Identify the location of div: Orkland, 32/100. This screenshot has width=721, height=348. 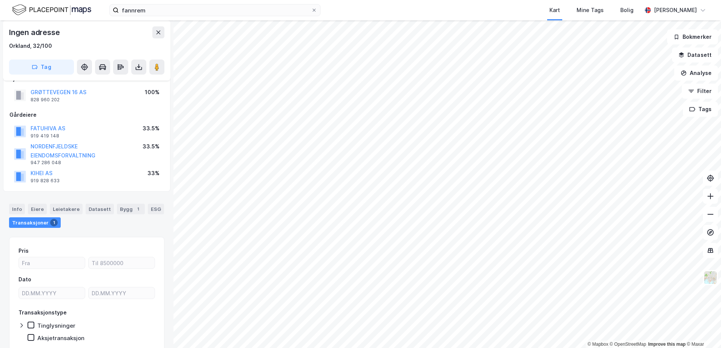
(31, 46).